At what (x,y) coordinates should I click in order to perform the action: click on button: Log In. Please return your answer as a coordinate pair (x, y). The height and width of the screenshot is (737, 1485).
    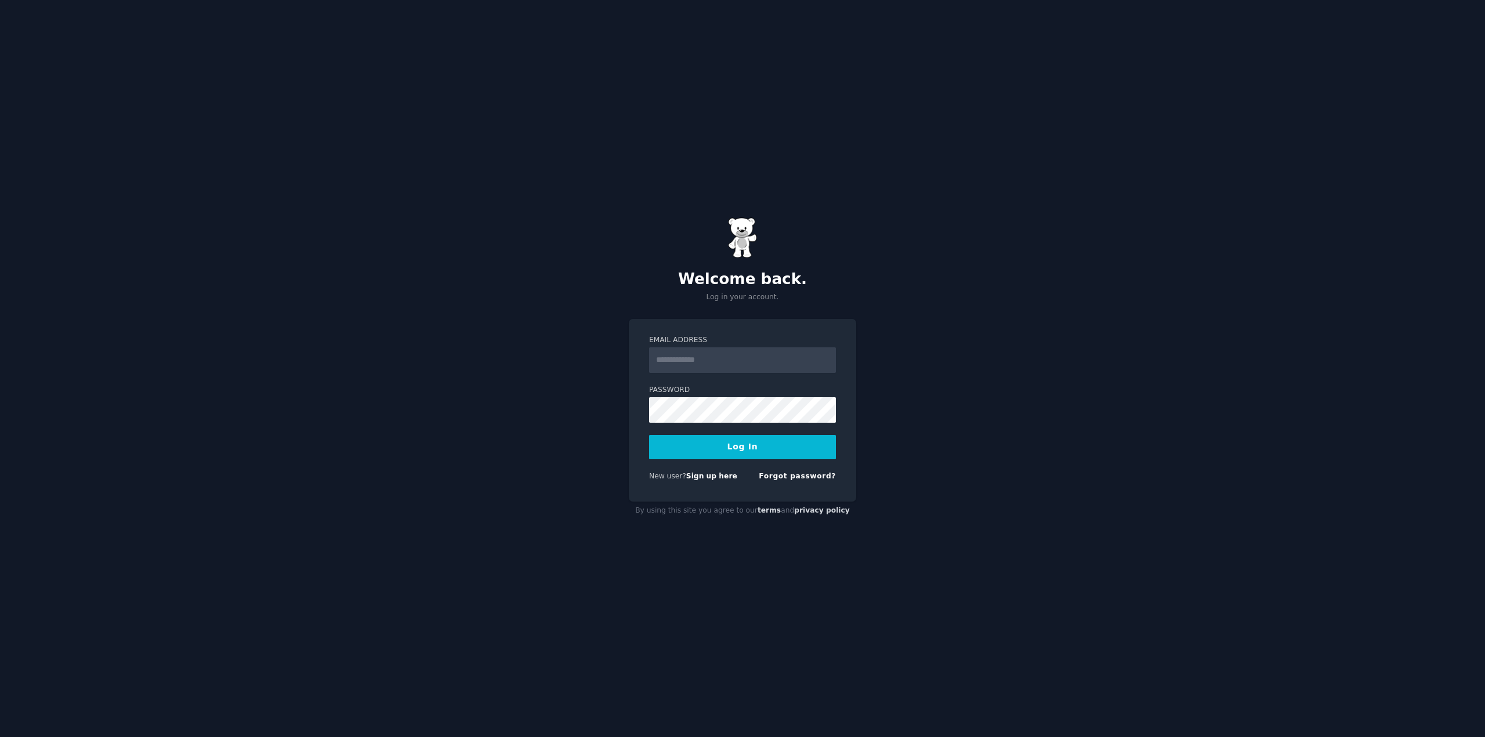
    Looking at the image, I should click on (743, 447).